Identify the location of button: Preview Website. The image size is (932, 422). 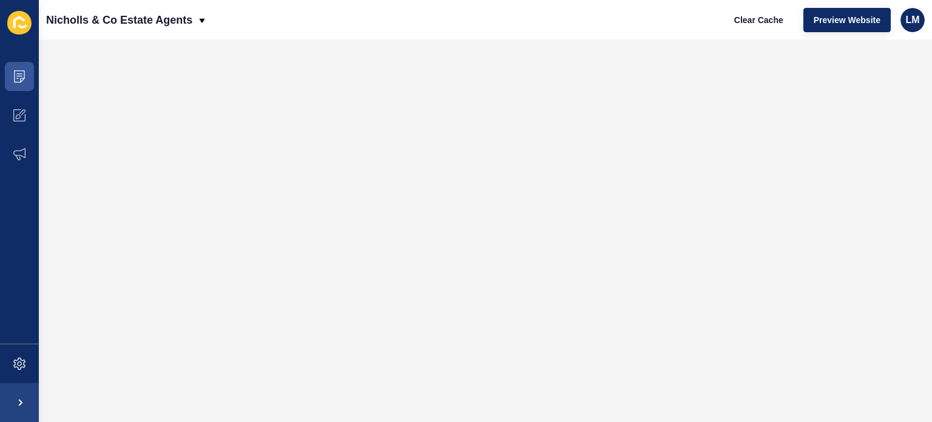
(847, 20).